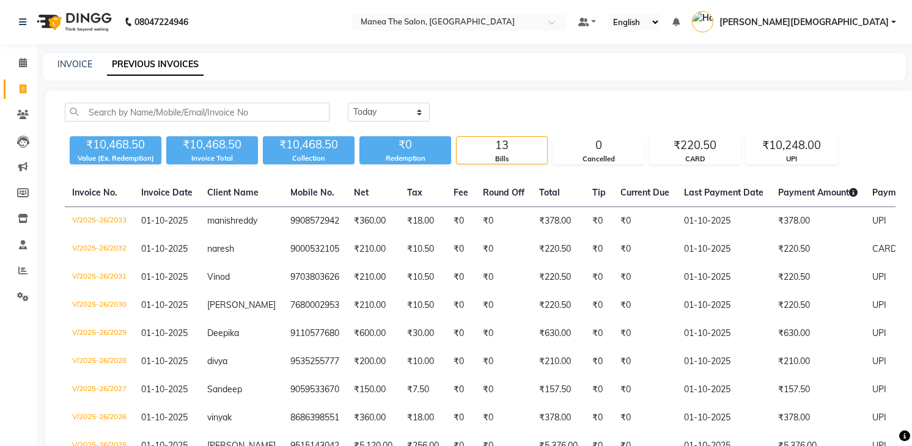  What do you see at coordinates (414, 192) in the screenshot?
I see `span: Tax` at bounding box center [414, 192].